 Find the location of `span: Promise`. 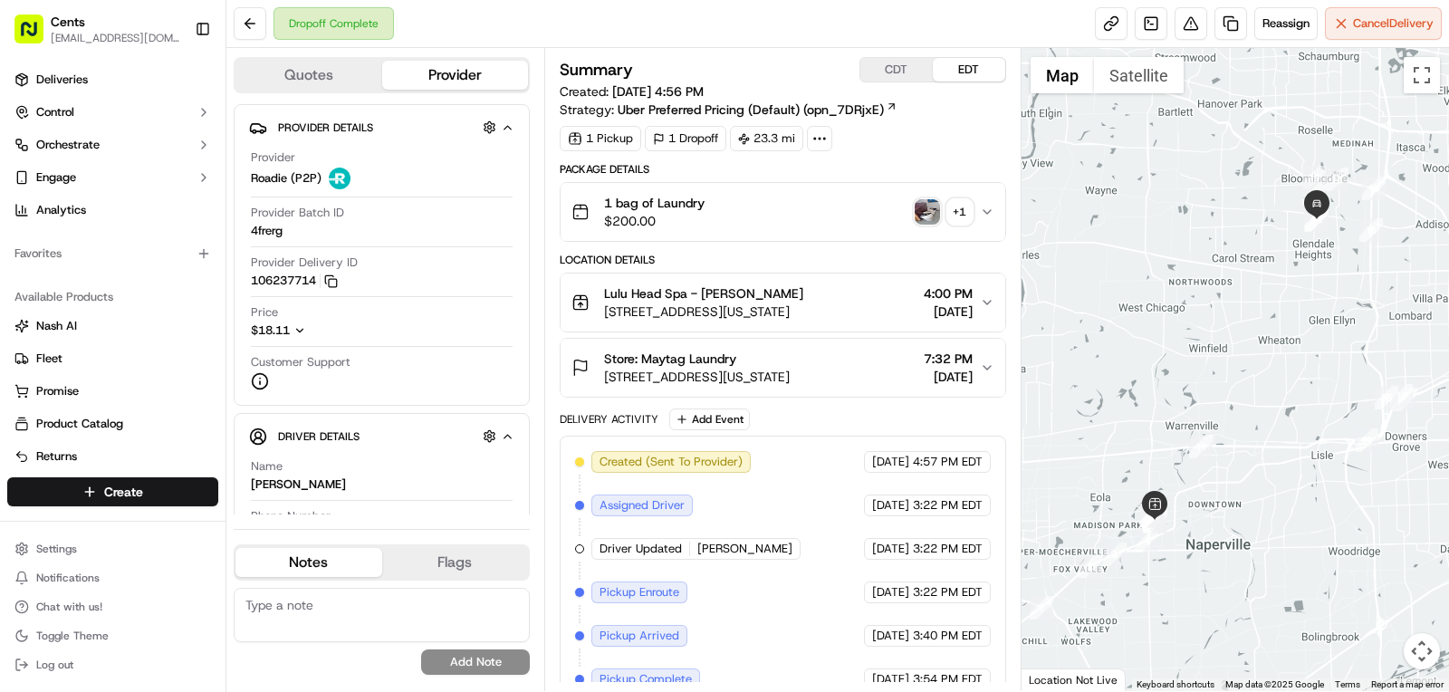

span: Promise is located at coordinates (57, 391).